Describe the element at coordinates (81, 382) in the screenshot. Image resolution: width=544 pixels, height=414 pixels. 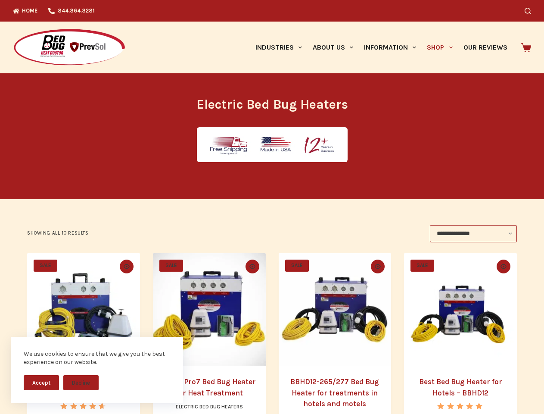
I see `button: Decline` at that location.